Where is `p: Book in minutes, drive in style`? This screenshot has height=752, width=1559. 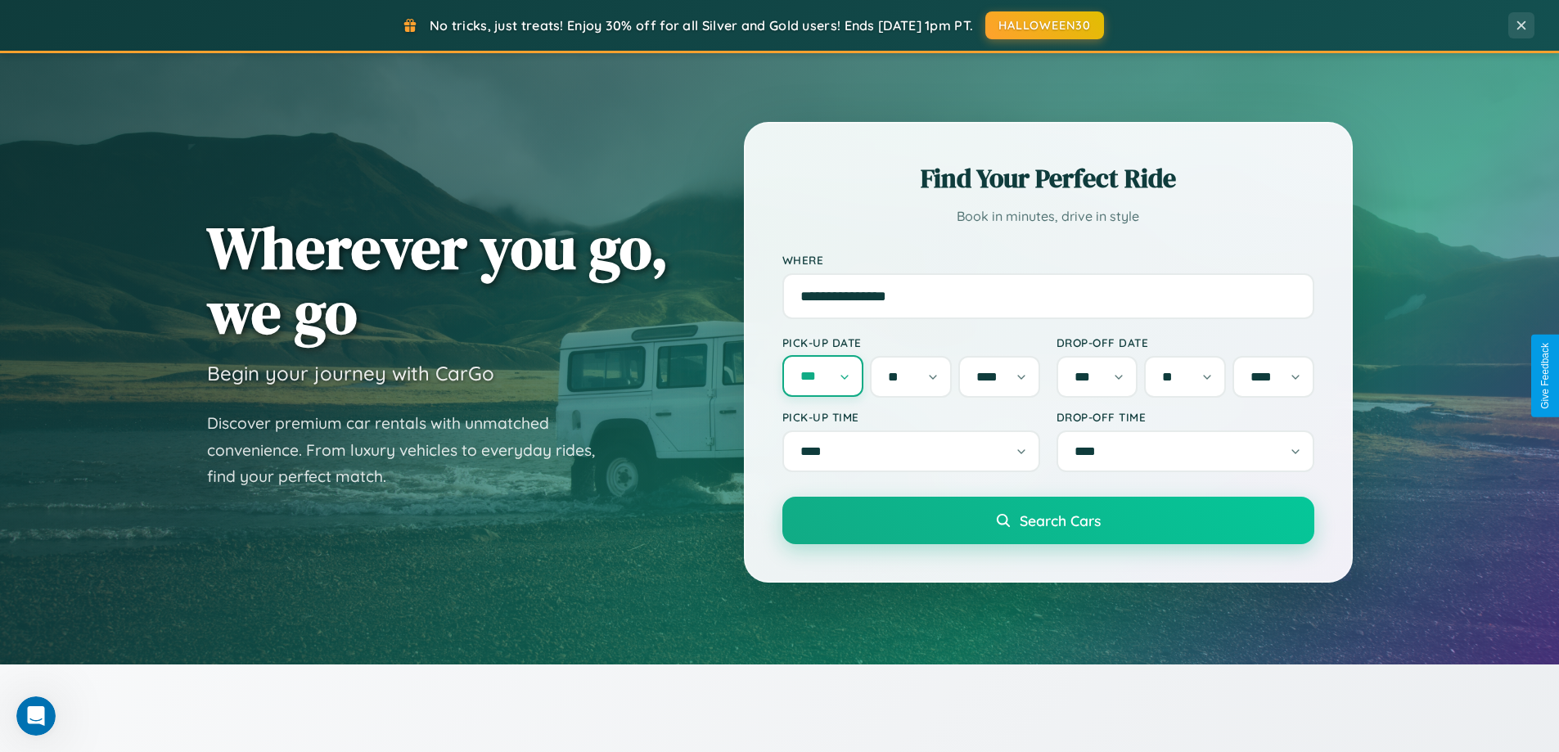 p: Book in minutes, drive in style is located at coordinates (1048, 216).